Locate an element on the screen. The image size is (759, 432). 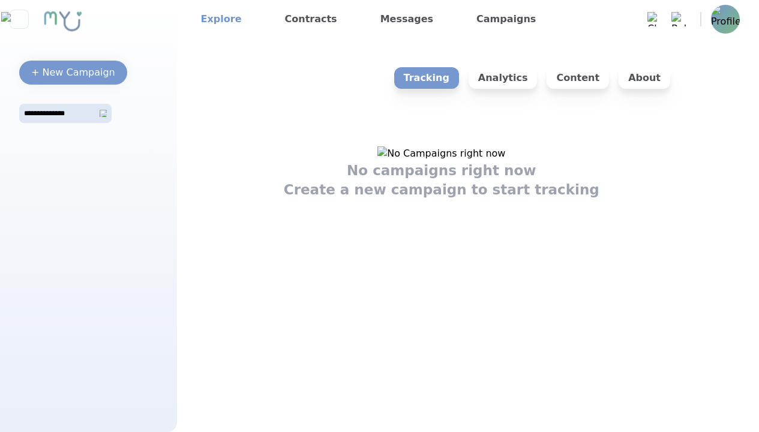
a: Campaigns is located at coordinates (506, 19).